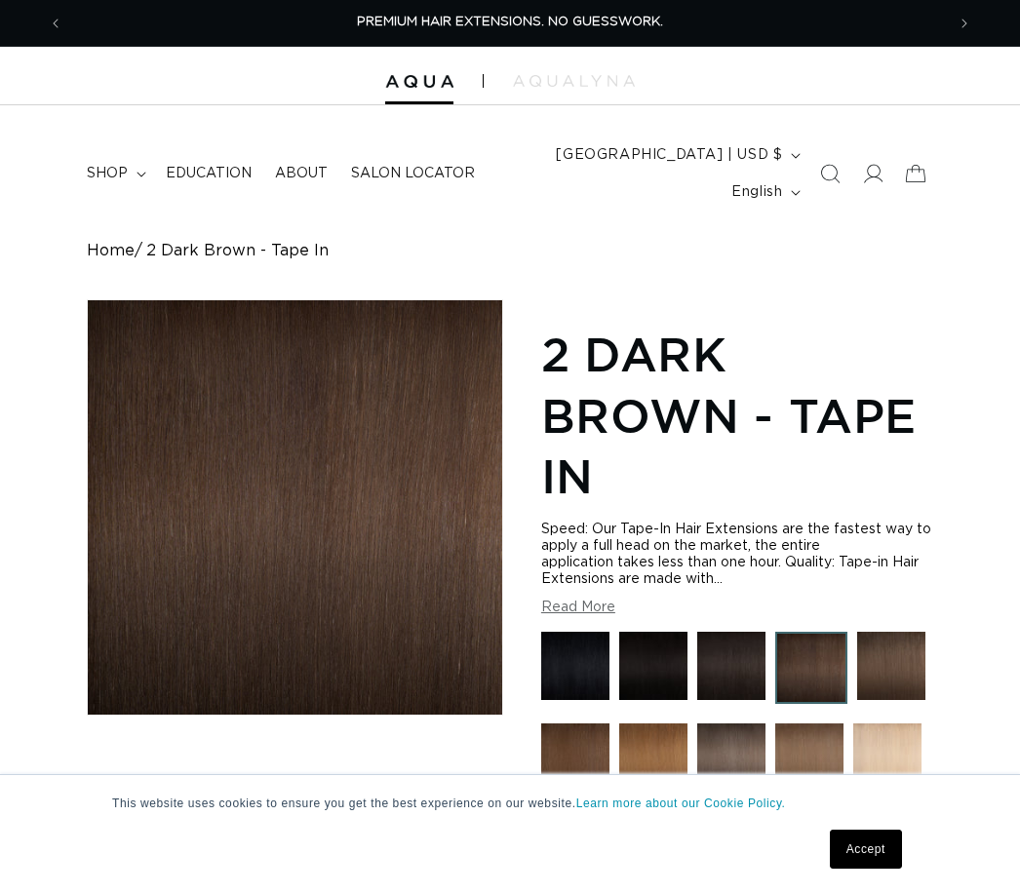  What do you see at coordinates (737, 555) in the screenshot?
I see `div: Speed: Our Tape-In Hair Extensions are the fastest way to apply a full head on the market, the en...` at bounding box center [737, 555].